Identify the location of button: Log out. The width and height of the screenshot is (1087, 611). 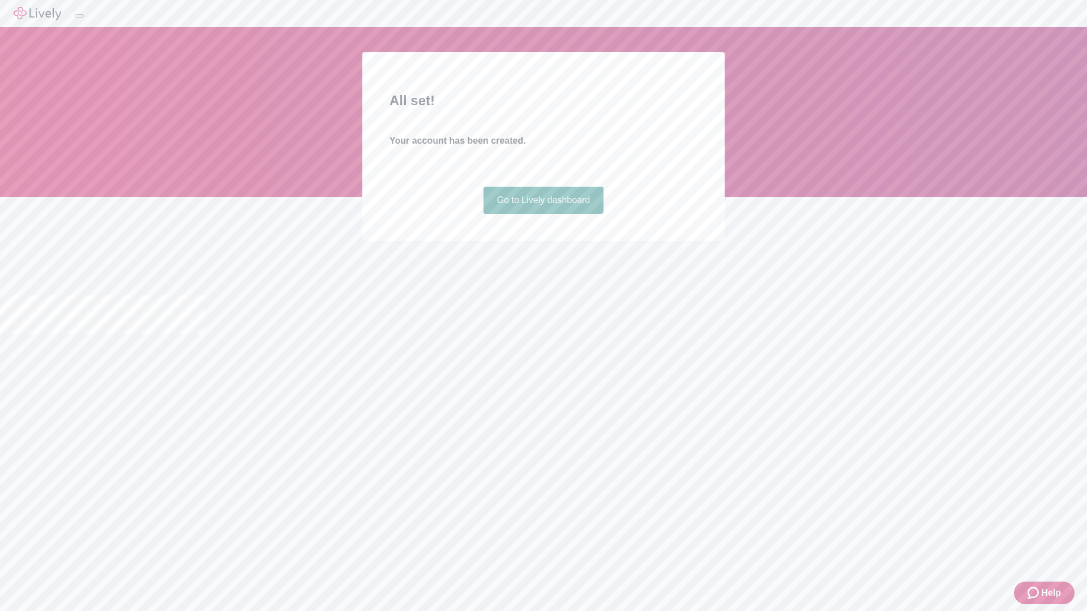
(79, 16).